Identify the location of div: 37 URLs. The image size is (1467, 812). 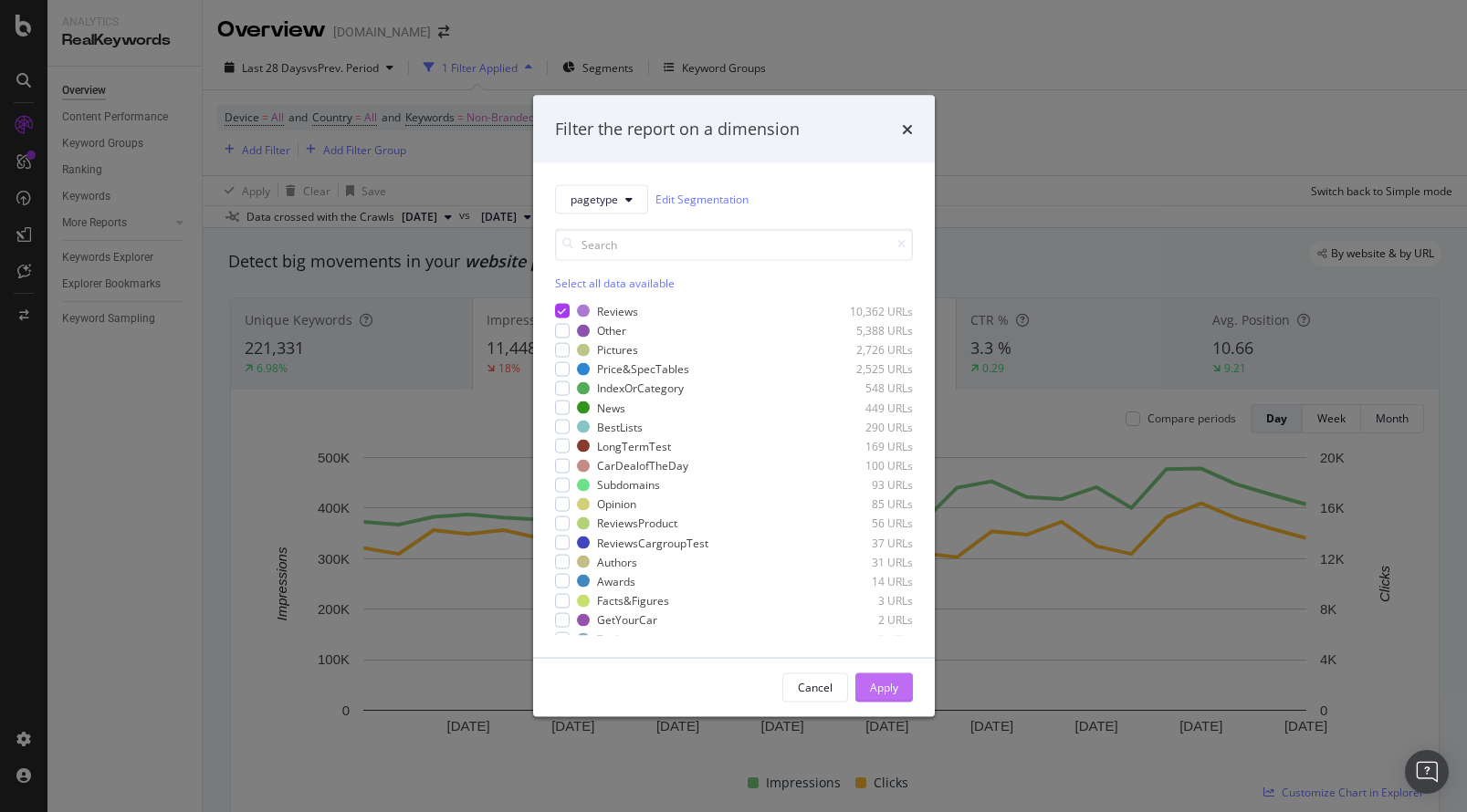
(868, 542).